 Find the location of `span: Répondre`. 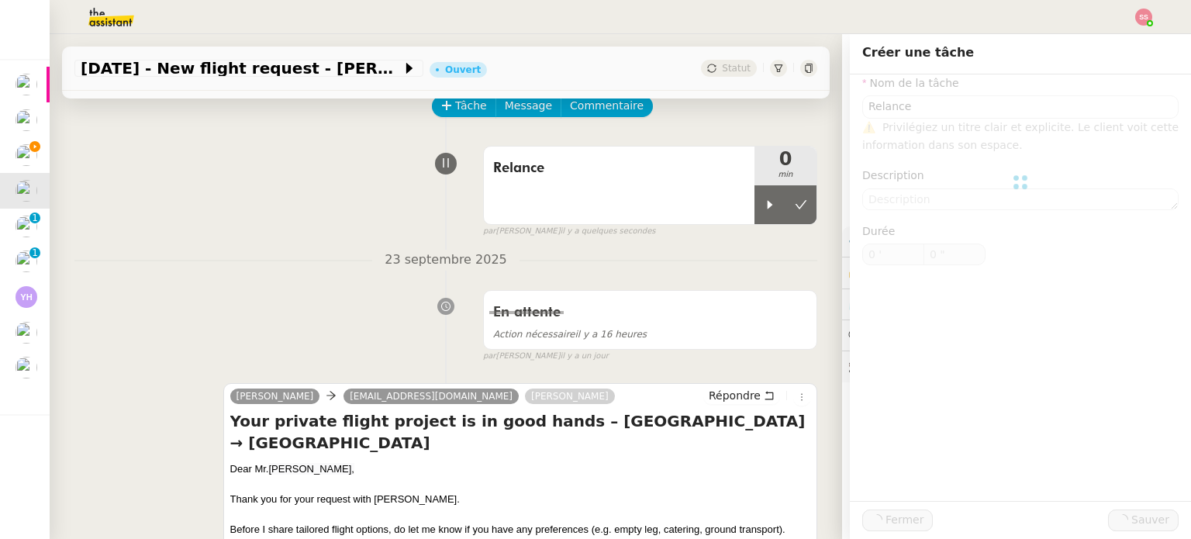

span: Répondre is located at coordinates (734, 395).